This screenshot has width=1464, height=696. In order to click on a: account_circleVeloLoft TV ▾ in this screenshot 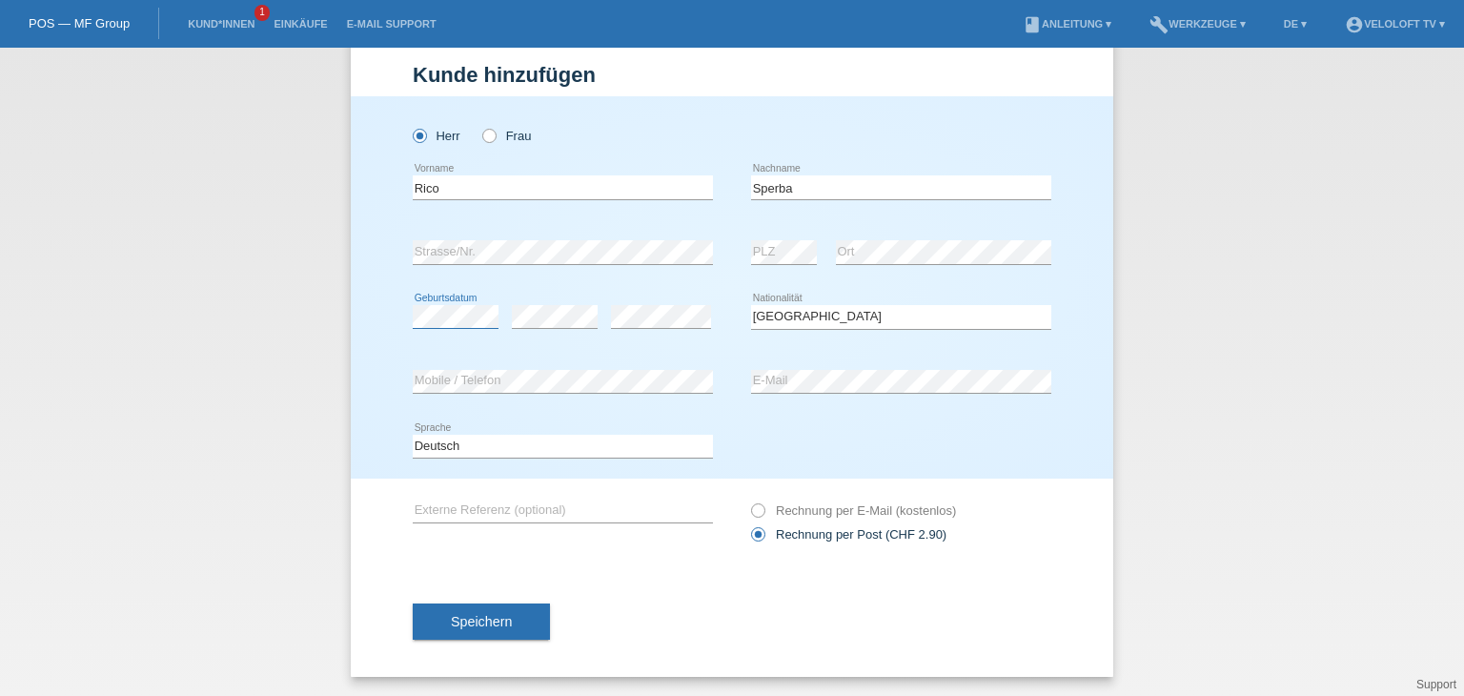, I will do `click(1394, 24)`.